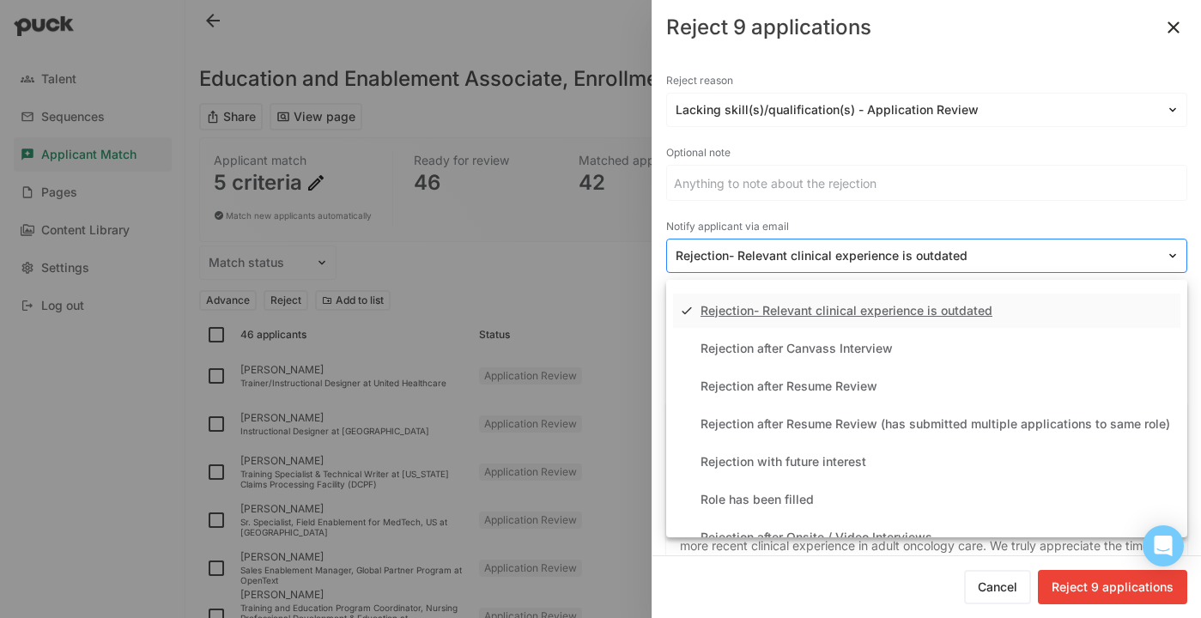 The image size is (1201, 618). I want to click on div: Rejection after Onsite / Video Interviews, so click(817, 538).